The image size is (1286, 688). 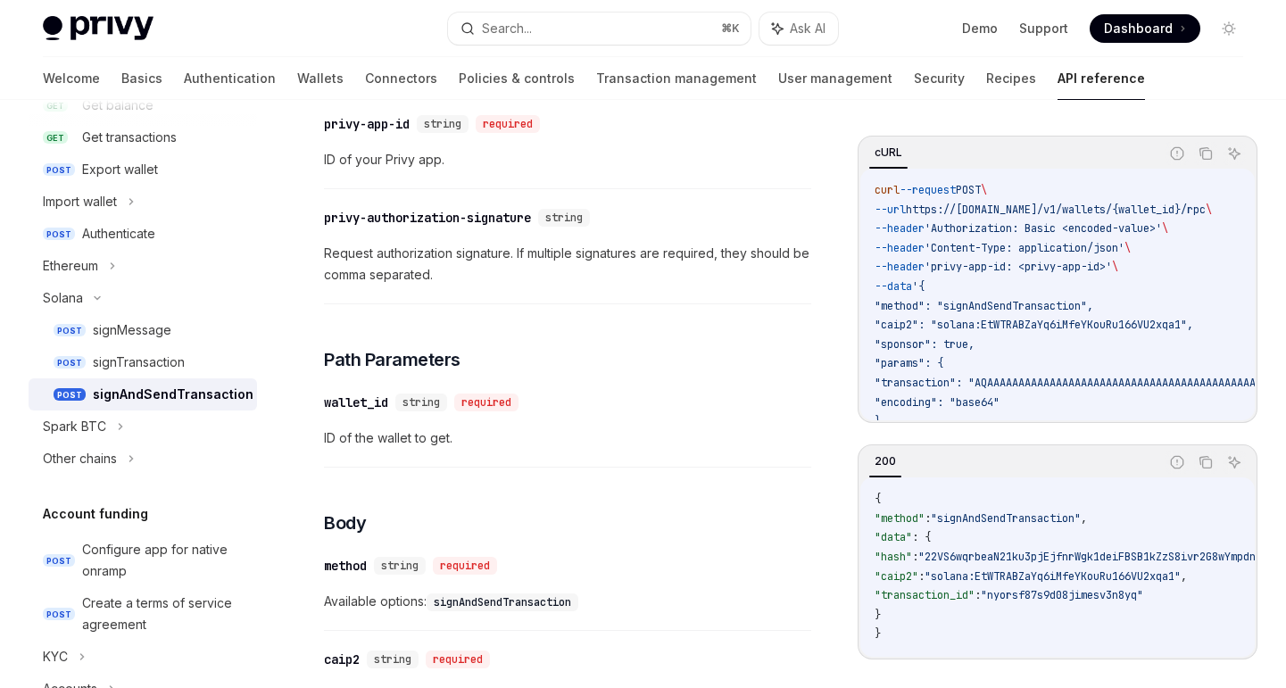 What do you see at coordinates (887, 190) in the screenshot?
I see `span: curl` at bounding box center [887, 190].